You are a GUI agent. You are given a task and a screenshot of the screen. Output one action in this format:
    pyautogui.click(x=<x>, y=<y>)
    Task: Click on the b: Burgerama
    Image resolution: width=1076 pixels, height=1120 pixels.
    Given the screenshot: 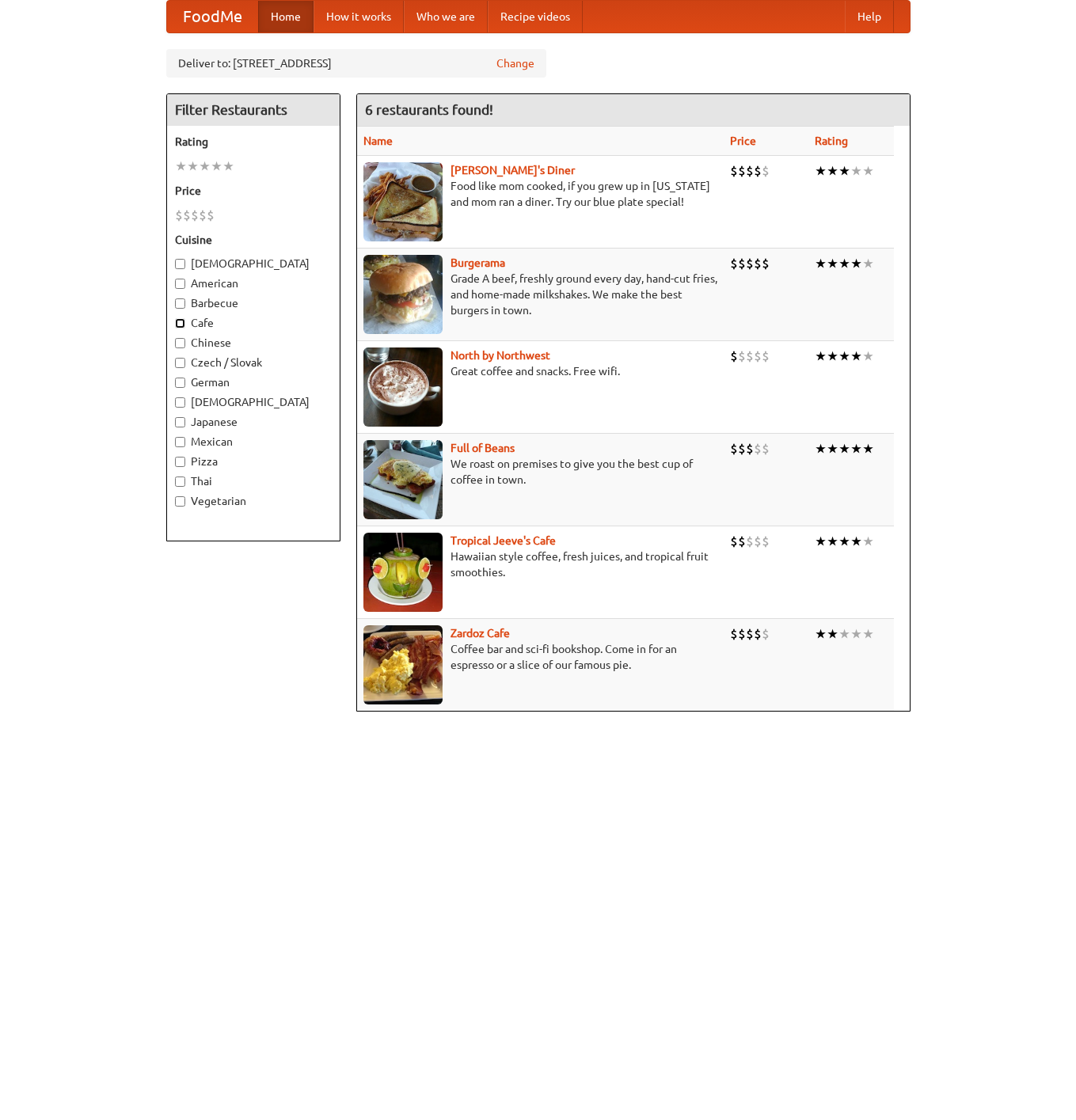 What is the action you would take?
    pyautogui.click(x=477, y=263)
    